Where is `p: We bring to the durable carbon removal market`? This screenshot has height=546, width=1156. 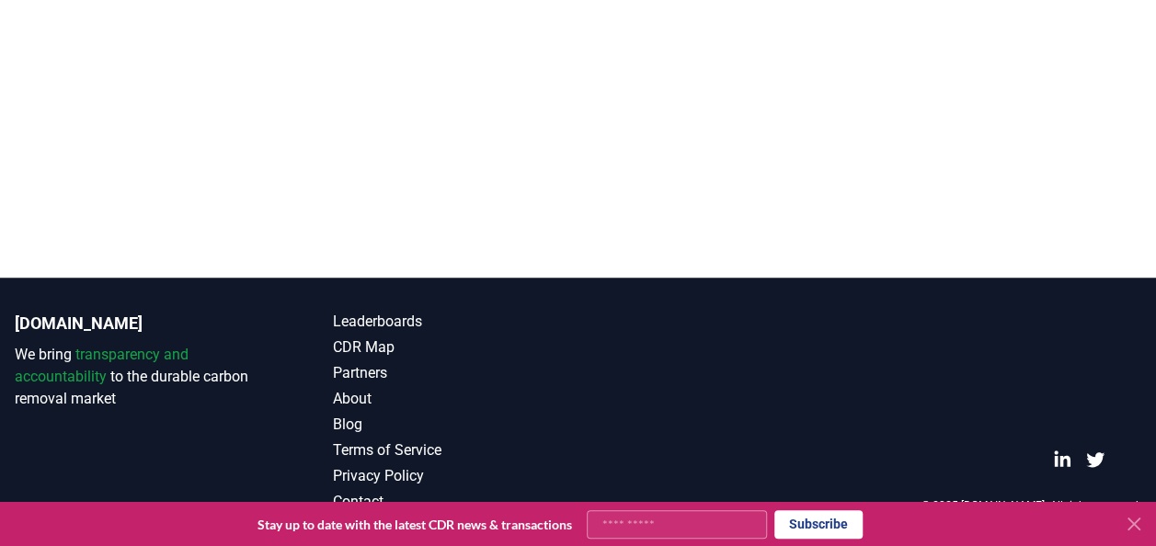 p: We bring to the durable carbon removal market is located at coordinates (137, 377).